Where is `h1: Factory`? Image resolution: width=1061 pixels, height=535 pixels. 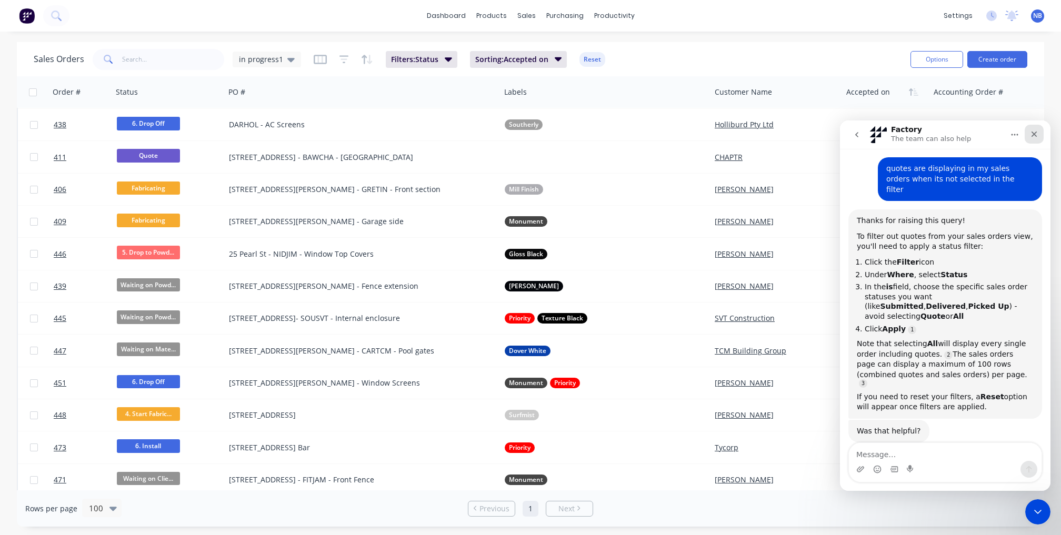 h1: Factory is located at coordinates (66, 9).